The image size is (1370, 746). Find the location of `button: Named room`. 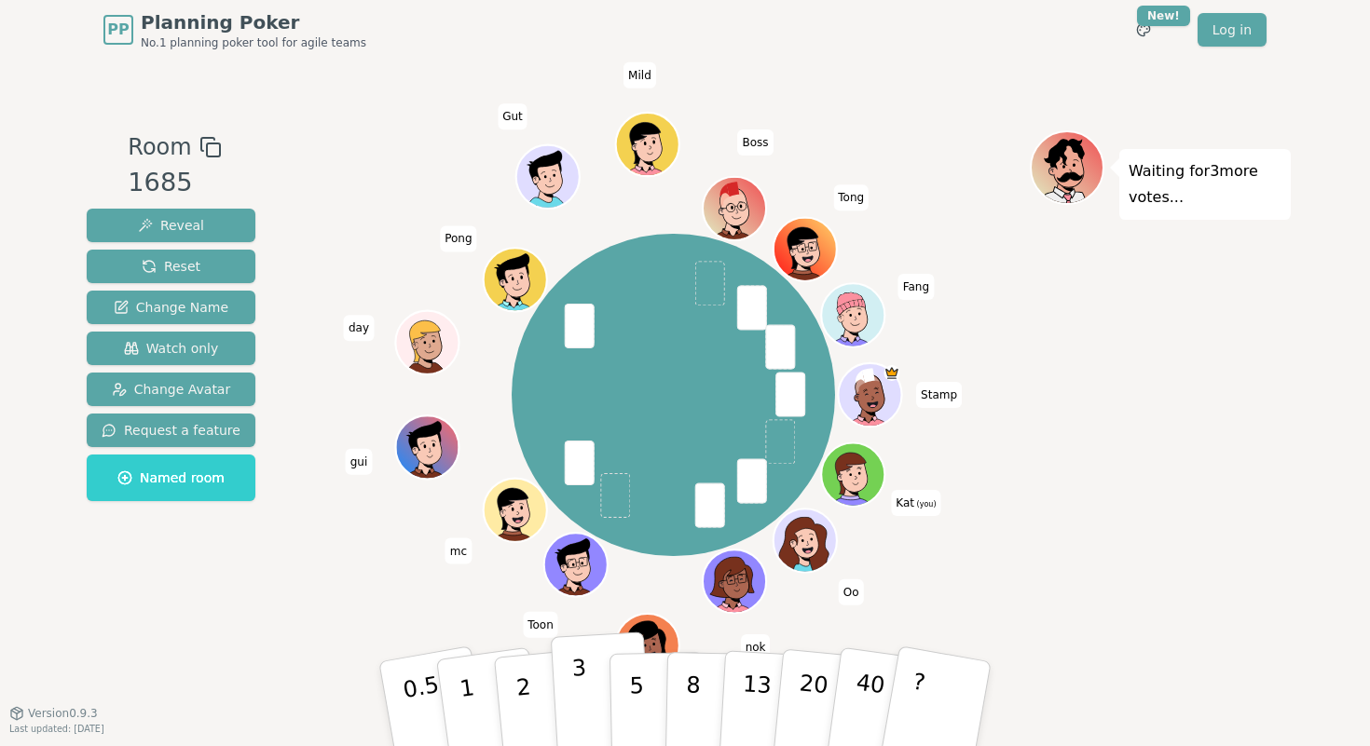

button: Named room is located at coordinates (170, 478).